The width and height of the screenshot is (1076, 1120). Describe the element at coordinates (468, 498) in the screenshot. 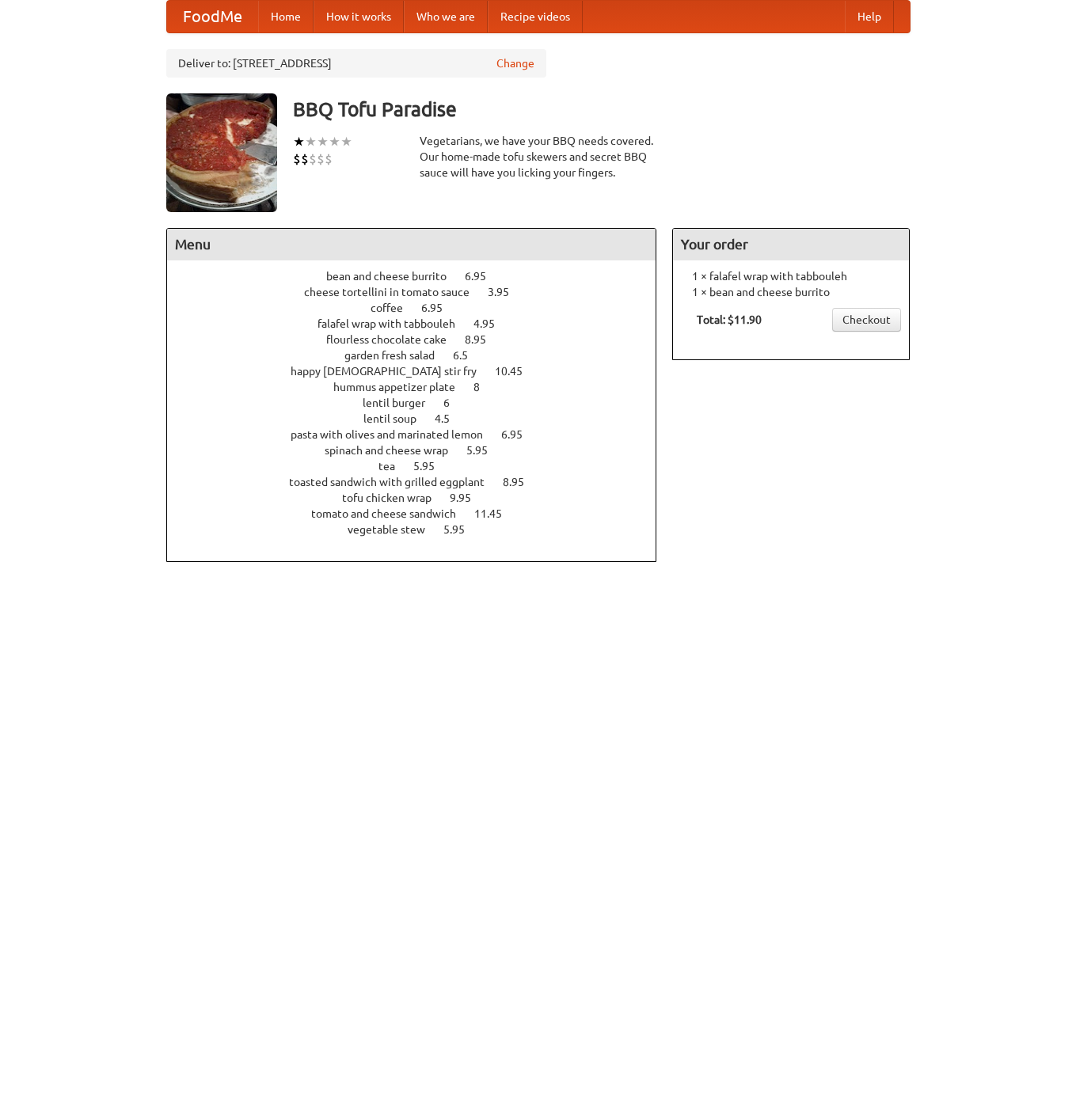

I see `span: 9.95` at that location.